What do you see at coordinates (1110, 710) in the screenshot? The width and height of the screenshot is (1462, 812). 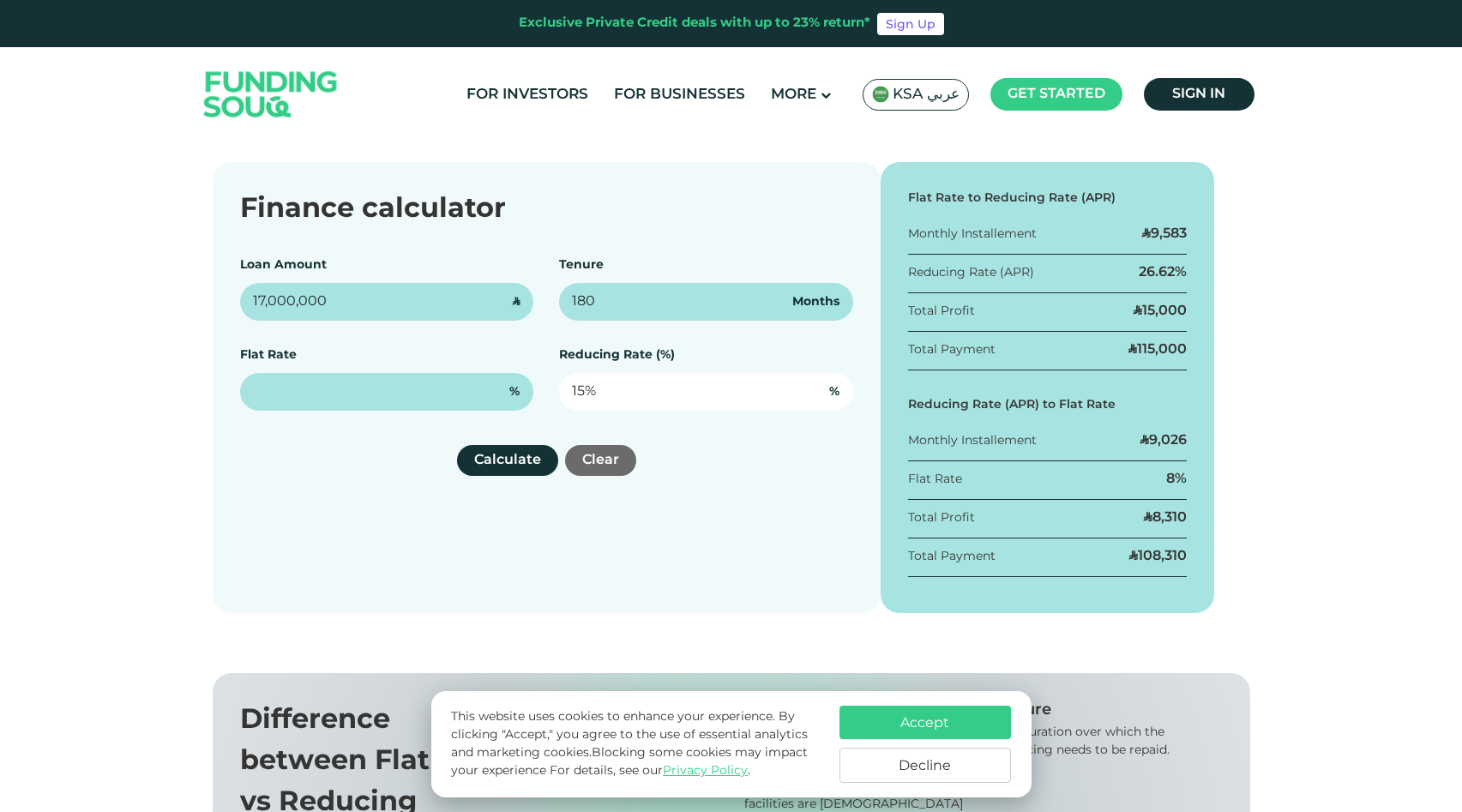 I see `div: Tenure` at bounding box center [1110, 710].